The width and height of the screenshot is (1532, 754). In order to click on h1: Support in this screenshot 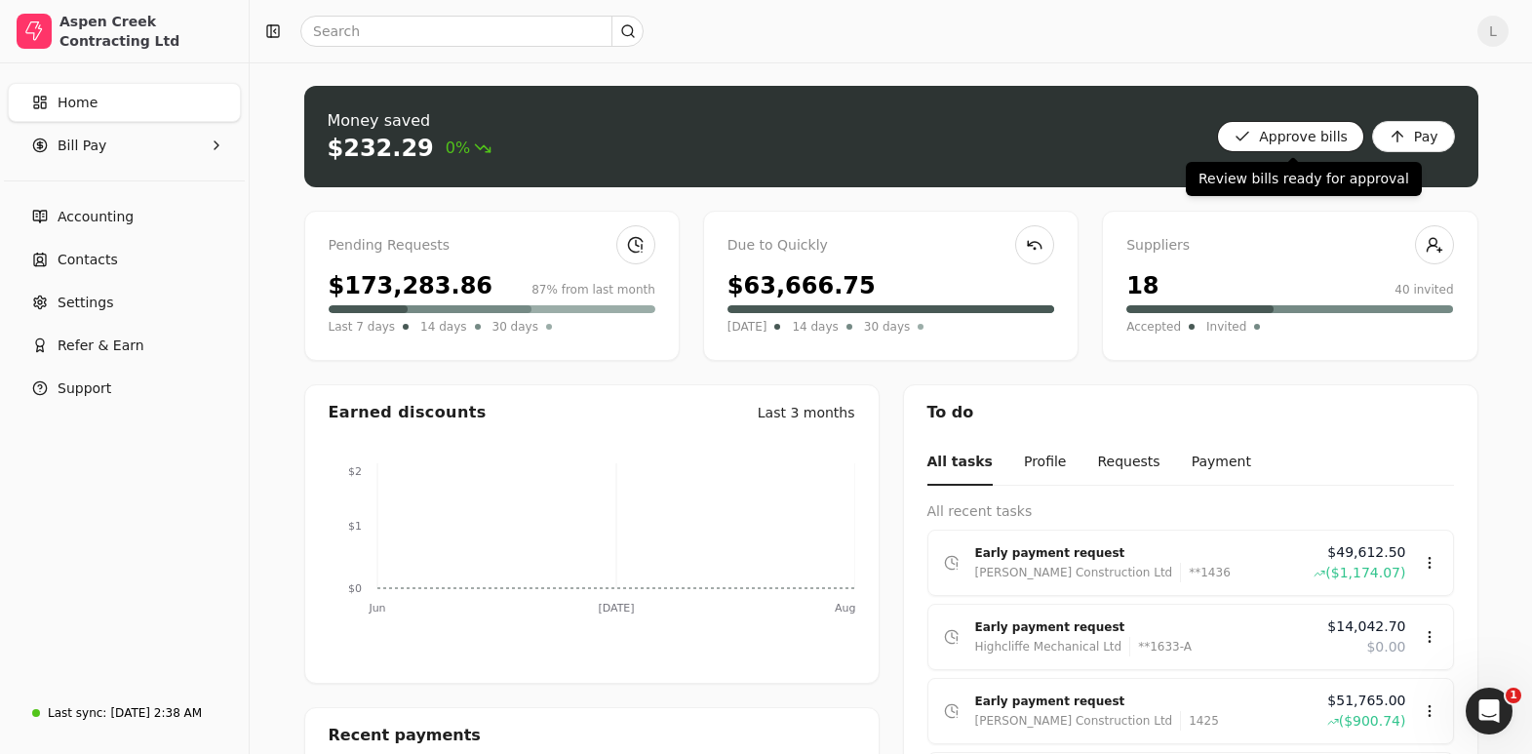, I will do `click(125, 17)`.